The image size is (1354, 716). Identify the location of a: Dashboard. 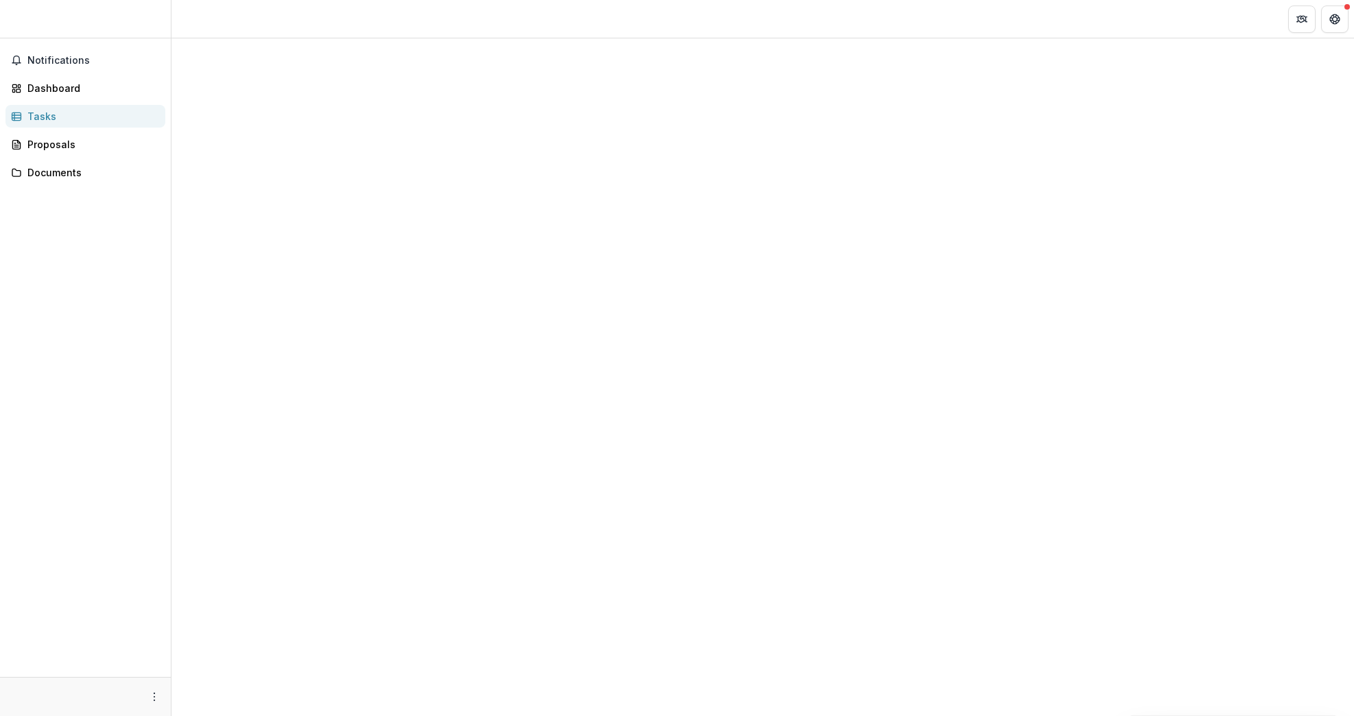
(85, 88).